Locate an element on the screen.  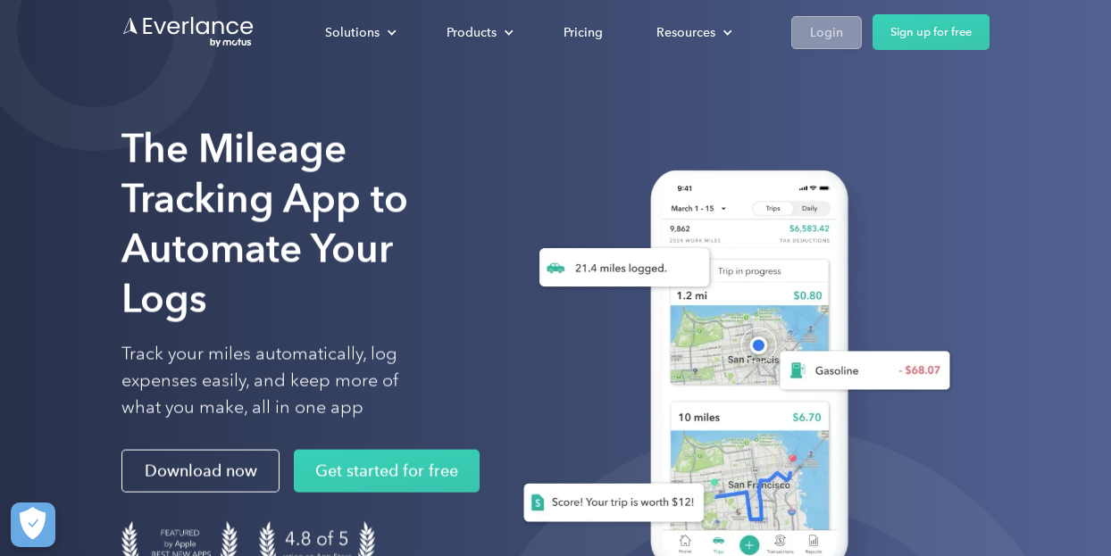
a: Pricing is located at coordinates (583, 32).